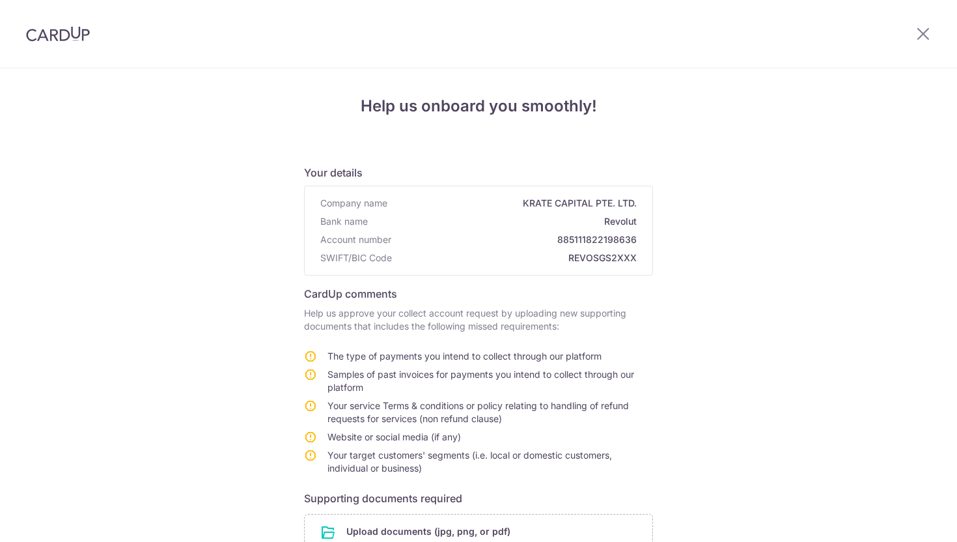 This screenshot has width=957, height=542. I want to click on h4: Help us onboard you smoothly!, so click(479, 106).